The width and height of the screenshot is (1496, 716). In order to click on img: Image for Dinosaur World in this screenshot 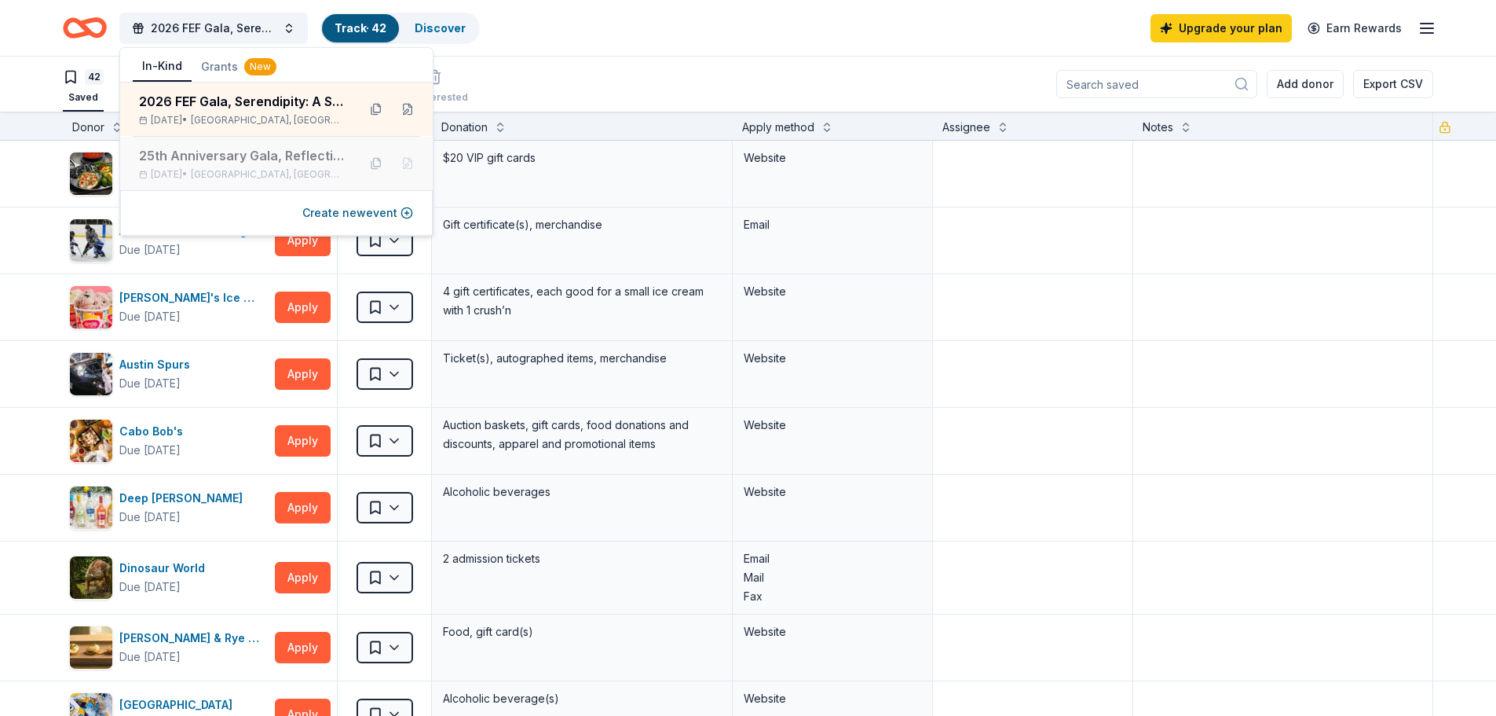, I will do `click(91, 577)`.